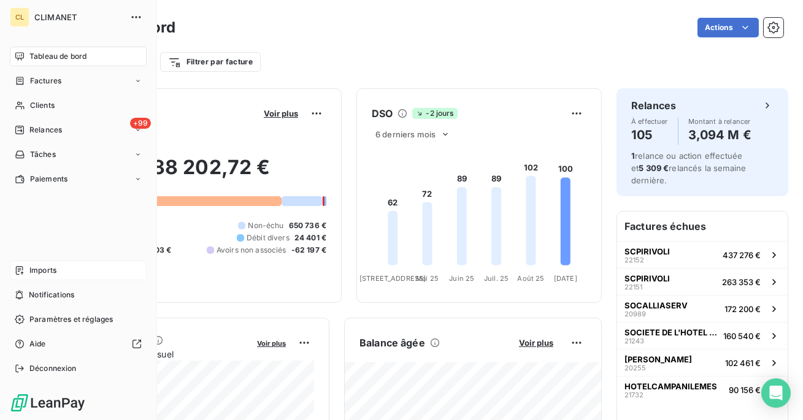 The width and height of the screenshot is (803, 420). Describe the element at coordinates (670, 386) in the screenshot. I see `span: HOTELCAMPANILEMES` at that location.